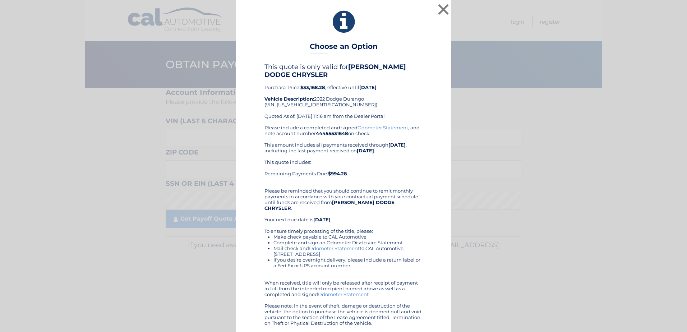 The width and height of the screenshot is (687, 332). What do you see at coordinates (337, 174) in the screenshot?
I see `b: $994.28` at bounding box center [337, 174].